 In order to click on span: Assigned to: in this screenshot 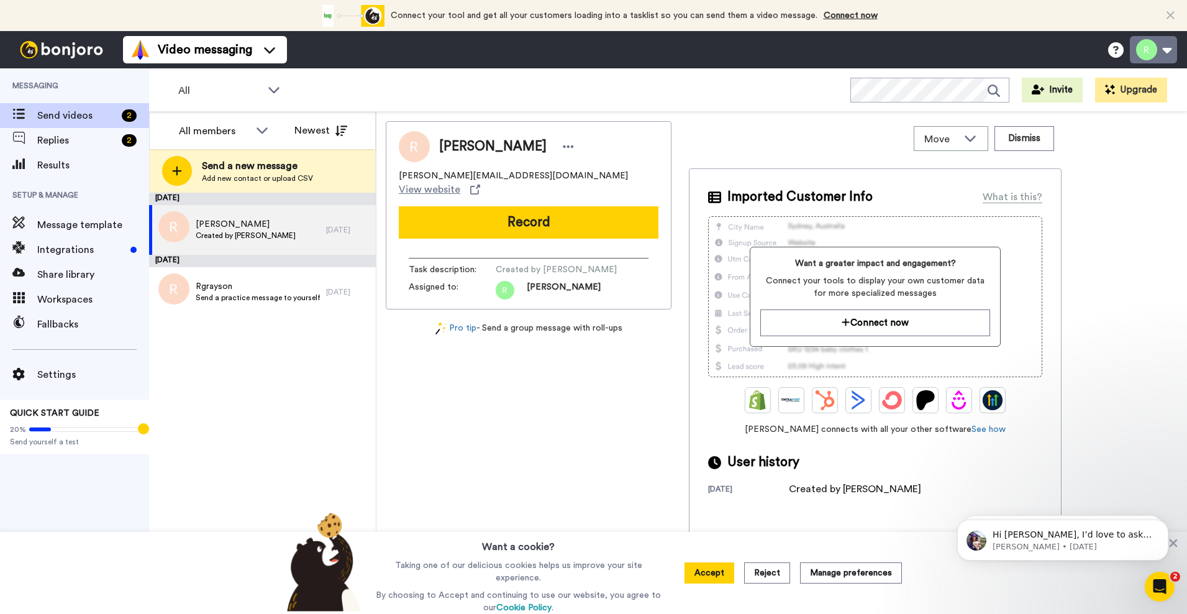, I will do `click(452, 290)`.